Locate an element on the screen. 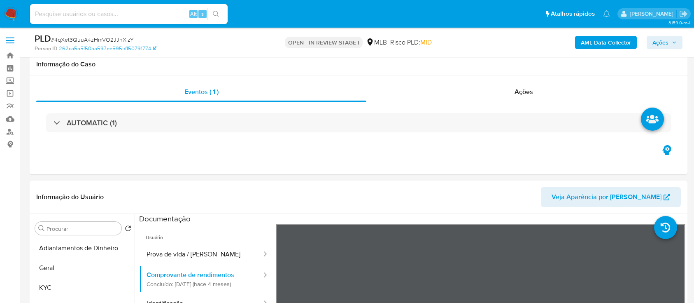 The height and width of the screenshot is (303, 694). h1: Informação do Caso is located at coordinates (359, 64).